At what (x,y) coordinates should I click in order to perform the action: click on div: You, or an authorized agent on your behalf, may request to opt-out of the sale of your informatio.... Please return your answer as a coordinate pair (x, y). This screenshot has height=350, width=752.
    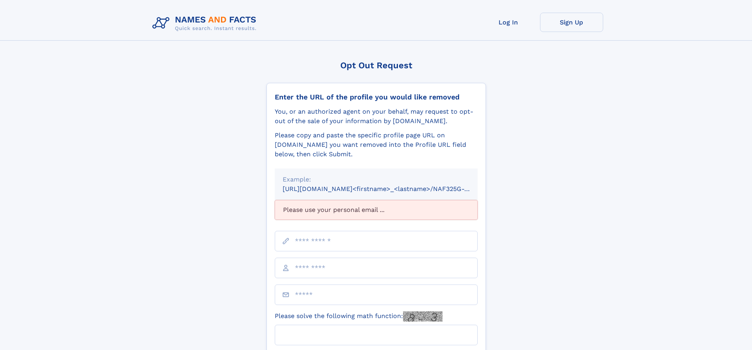
    Looking at the image, I should click on (376, 117).